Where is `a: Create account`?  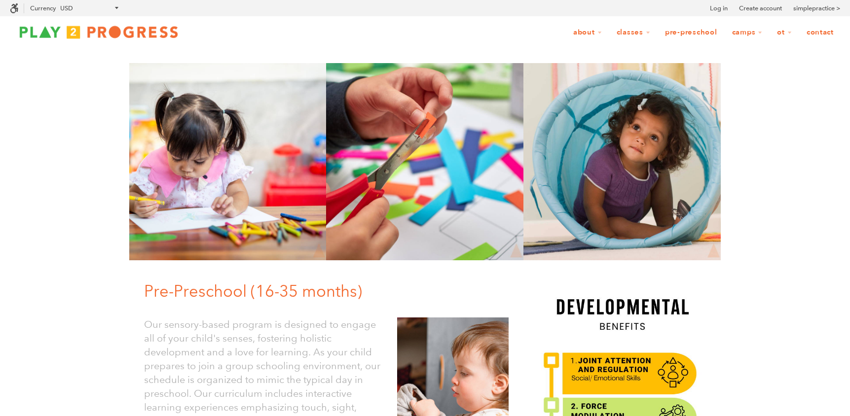
a: Create account is located at coordinates (760, 8).